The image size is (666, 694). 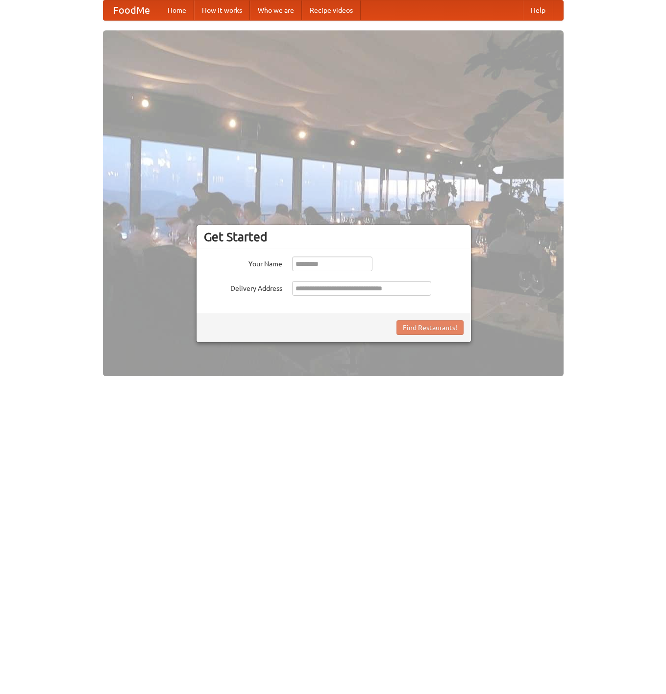 What do you see at coordinates (538, 10) in the screenshot?
I see `a: Help` at bounding box center [538, 10].